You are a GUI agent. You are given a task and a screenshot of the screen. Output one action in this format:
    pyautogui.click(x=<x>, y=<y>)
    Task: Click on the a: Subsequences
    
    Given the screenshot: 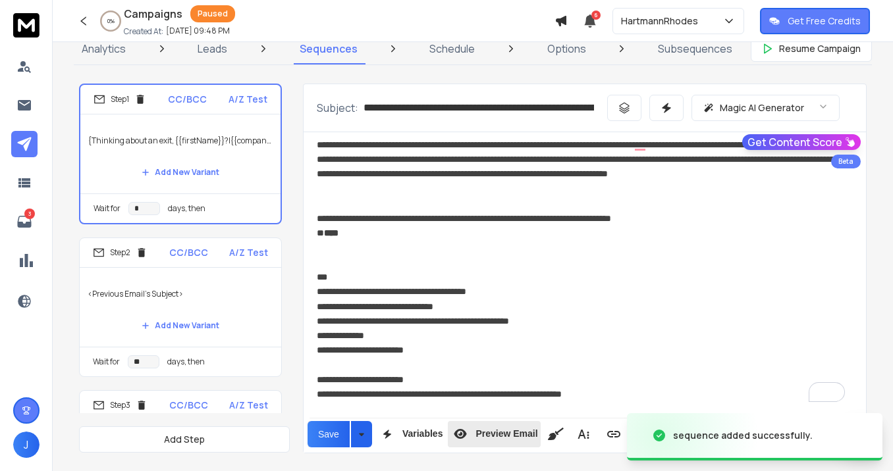 What is the action you would take?
    pyautogui.click(x=695, y=49)
    